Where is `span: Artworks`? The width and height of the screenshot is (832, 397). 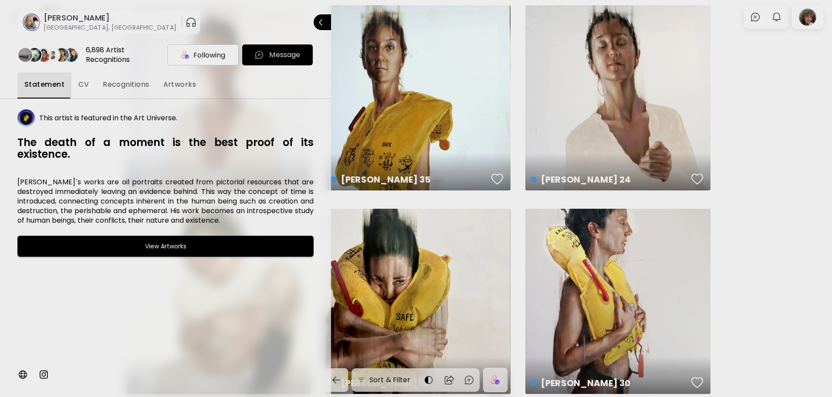
span: Artworks is located at coordinates (180, 85).